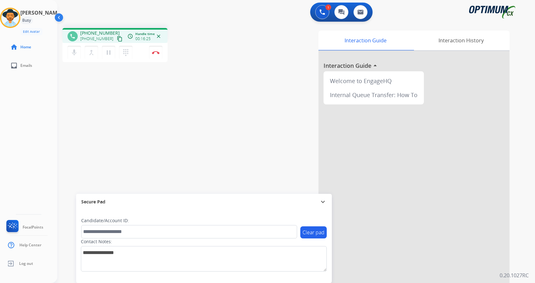 The height and width of the screenshot is (283, 535). I want to click on mat-icon: home, so click(14, 47).